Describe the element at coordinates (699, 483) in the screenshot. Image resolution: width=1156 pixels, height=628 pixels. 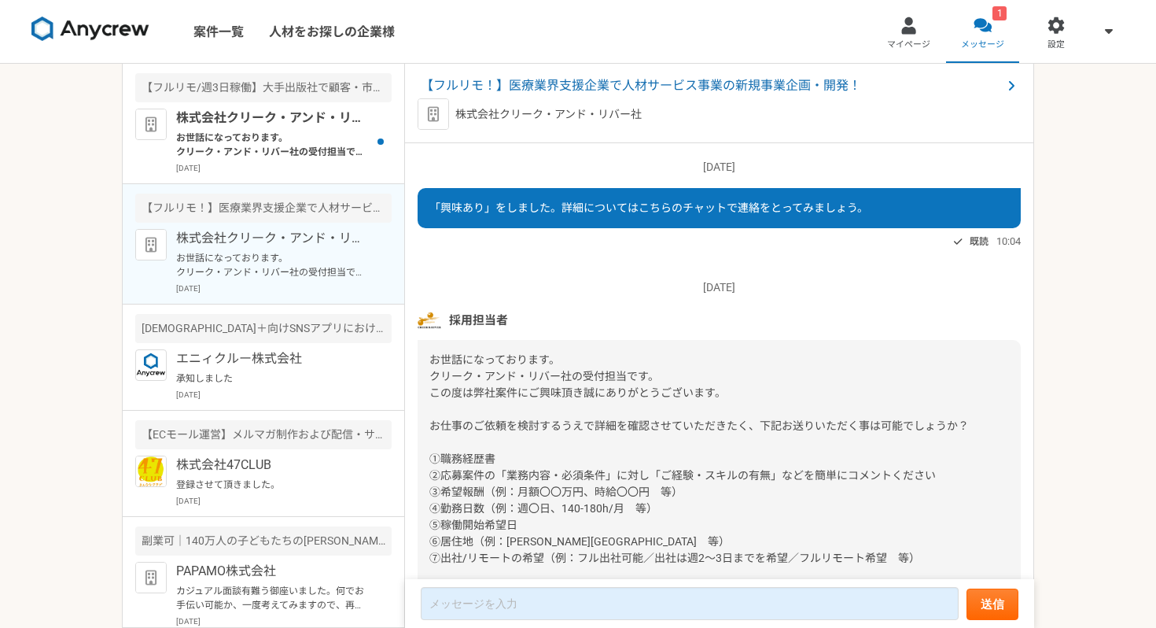
I see `span: お世話になっております。 クリーク・アンド・リバー社の受付担当です。 この度は弊社案件にご興味頂き誠にありがとうございます。 お仕事のご依頼を検討するうえで詳細を確認させていただきたく、下記お送...` at that location.